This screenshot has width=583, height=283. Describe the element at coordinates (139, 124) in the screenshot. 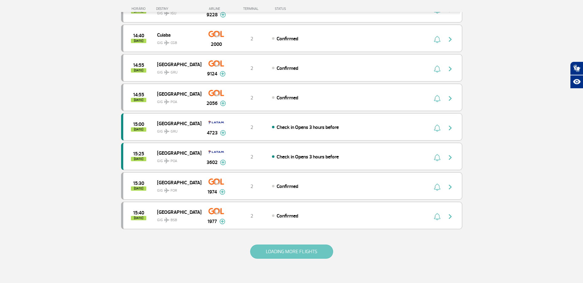

I see `span: 2025-08-26 15:00:00` at that location.